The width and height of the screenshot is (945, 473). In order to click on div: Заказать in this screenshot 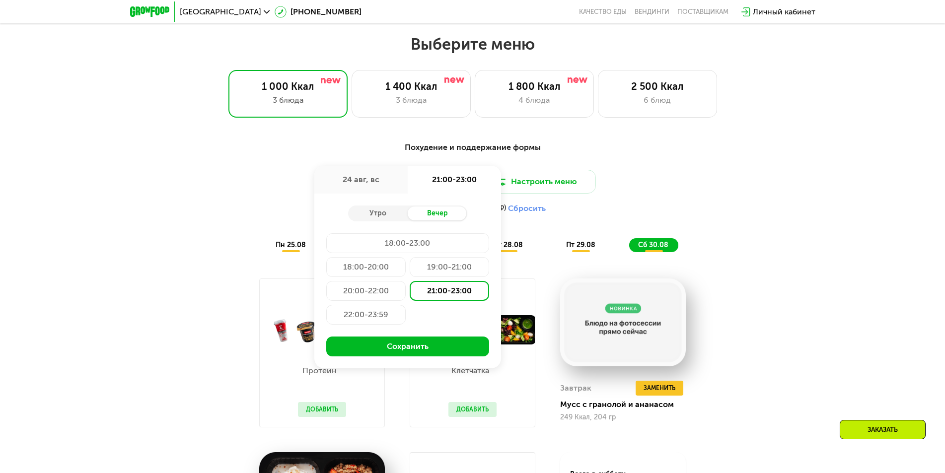, I will do `click(882, 429)`.